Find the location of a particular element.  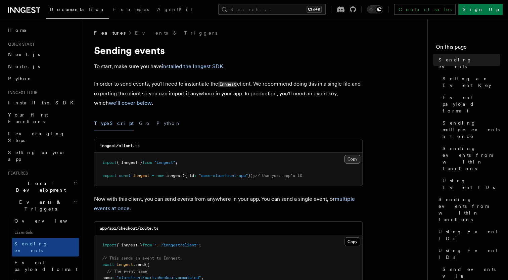

button: Toggle dark mode is located at coordinates (375, 9).